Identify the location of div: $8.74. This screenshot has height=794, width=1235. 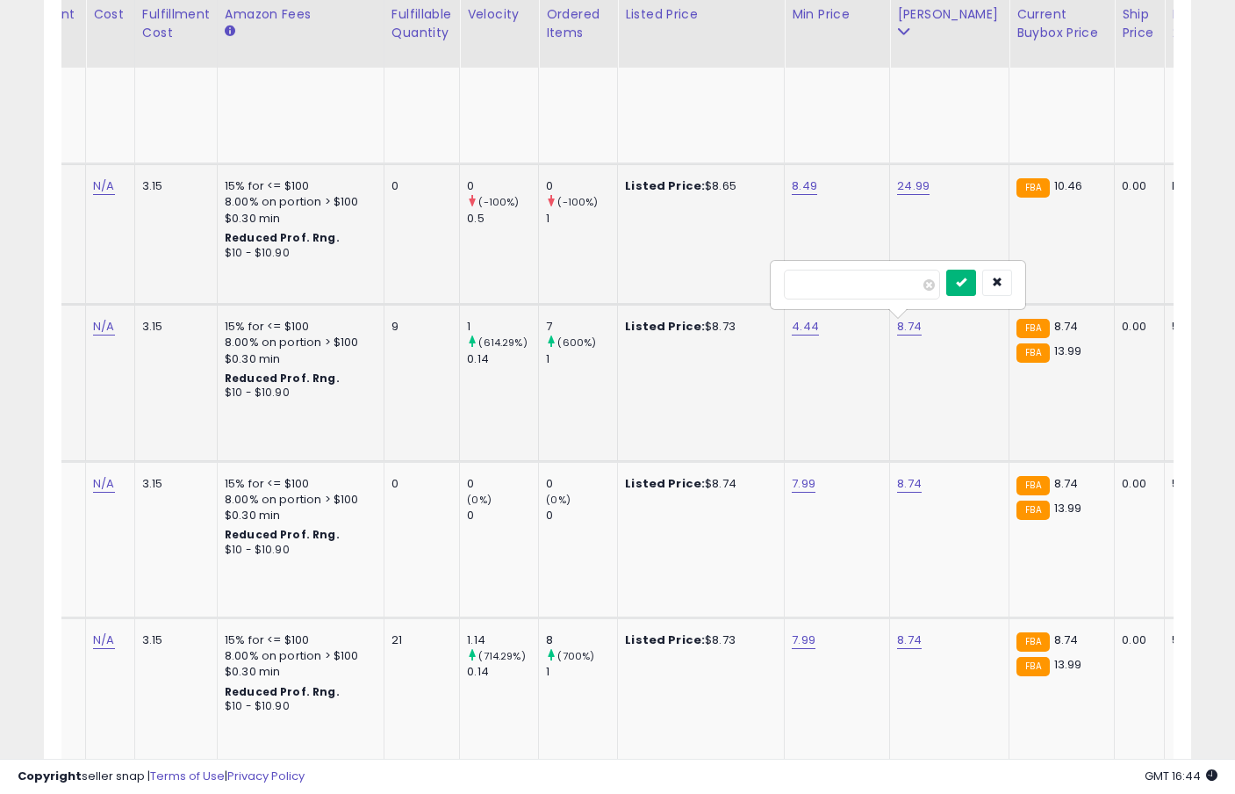
(698, 484).